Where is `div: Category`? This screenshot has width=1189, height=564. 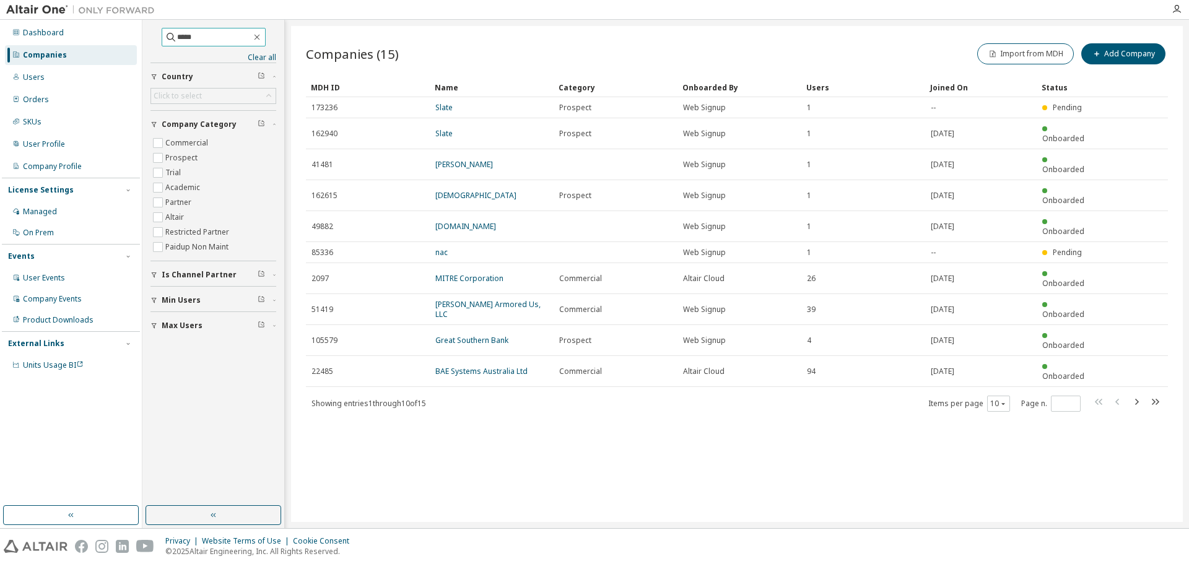
div: Category is located at coordinates (616, 87).